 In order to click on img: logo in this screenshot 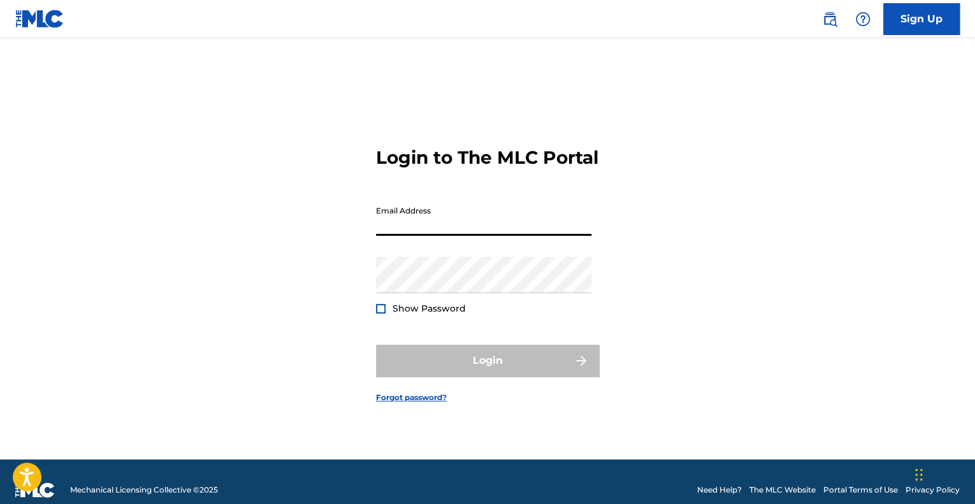, I will do `click(35, 490)`.